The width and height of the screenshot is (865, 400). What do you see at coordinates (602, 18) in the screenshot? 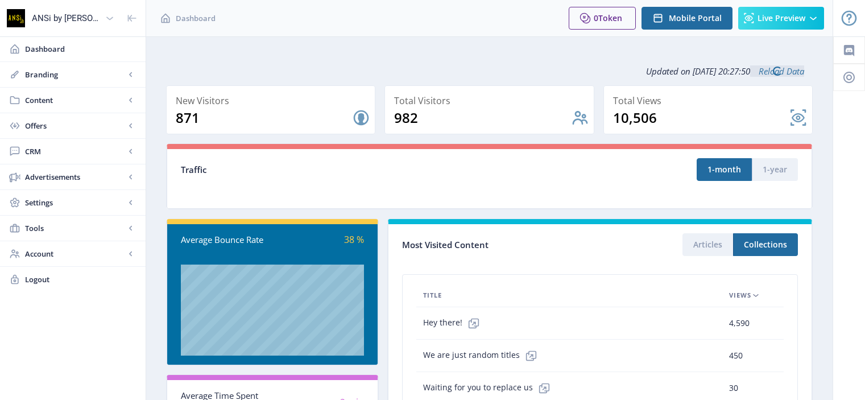
I see `button: 0Token` at bounding box center [602, 18].